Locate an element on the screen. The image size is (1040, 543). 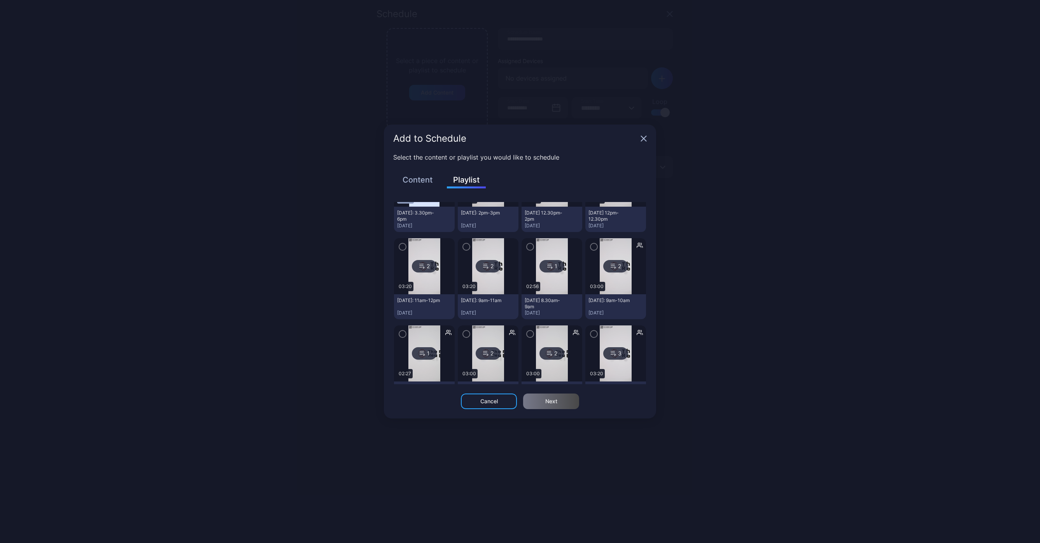
div: Add to Schedule is located at coordinates (515, 138).